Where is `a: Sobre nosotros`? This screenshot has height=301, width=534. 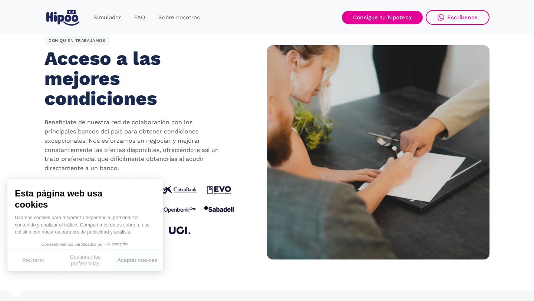
a: Sobre nosotros is located at coordinates (179, 17).